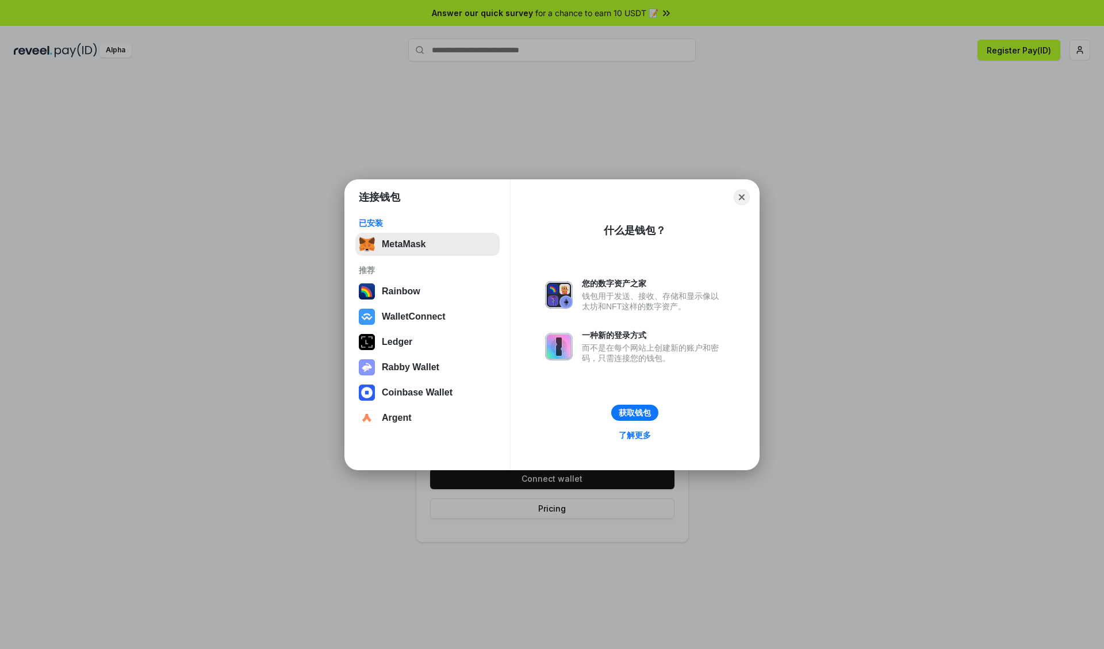 The height and width of the screenshot is (649, 1104). Describe the element at coordinates (397, 418) in the screenshot. I see `div: Argent` at that location.